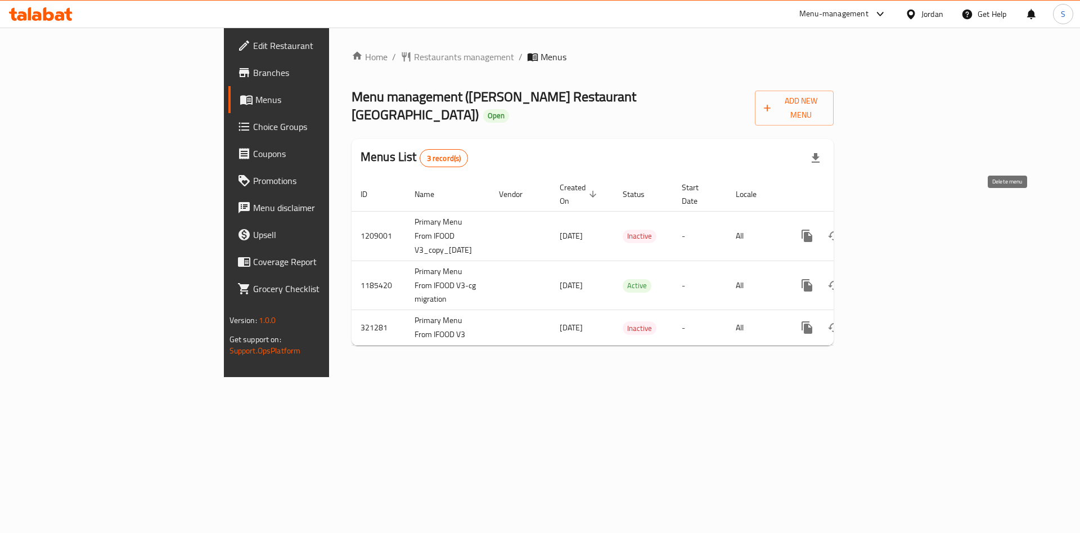  I want to click on a: Menu disclaimer, so click(316, 208).